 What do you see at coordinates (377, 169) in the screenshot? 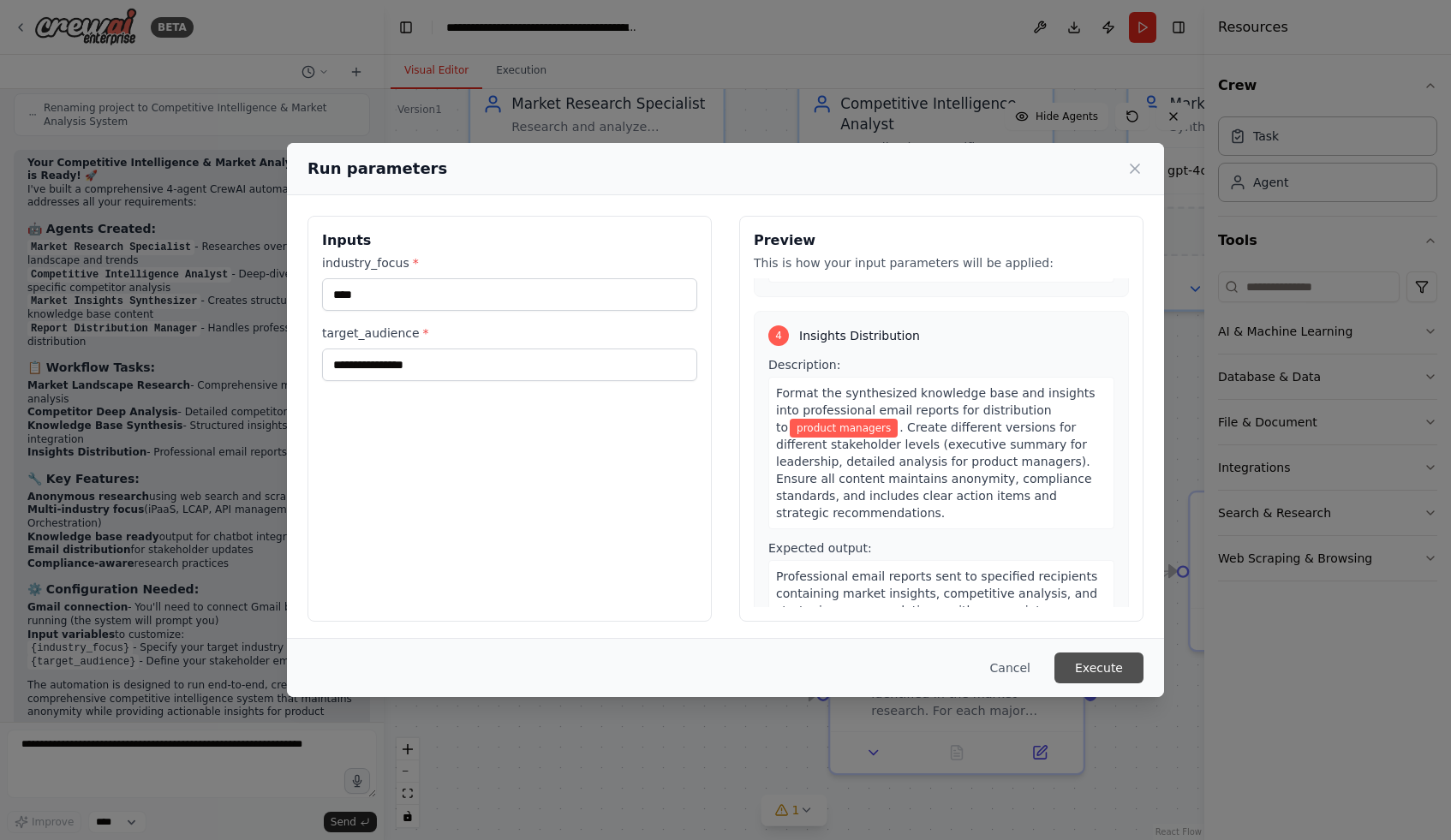
I see `h2: Run parameters` at bounding box center [377, 169].